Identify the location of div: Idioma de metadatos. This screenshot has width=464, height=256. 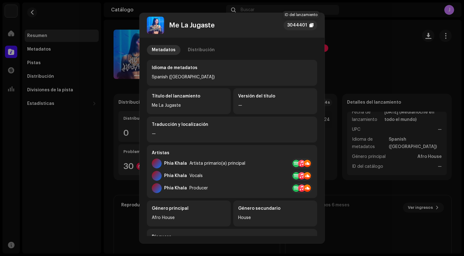
(232, 68).